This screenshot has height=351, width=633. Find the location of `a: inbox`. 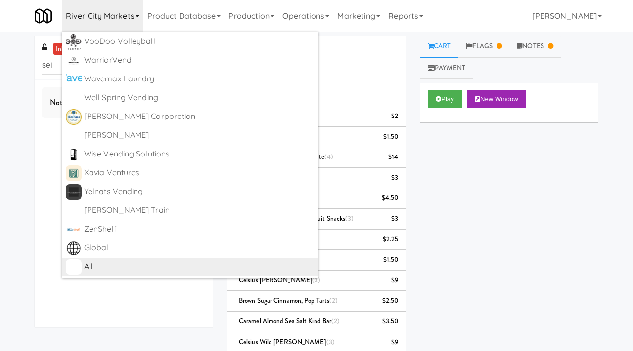

a: inbox is located at coordinates (63, 49).